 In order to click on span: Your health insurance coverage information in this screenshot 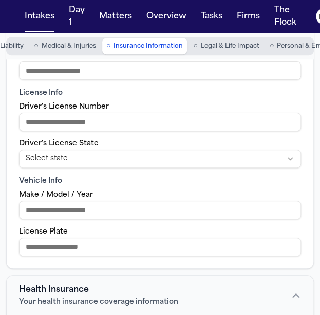, I will do `click(98, 303)`.